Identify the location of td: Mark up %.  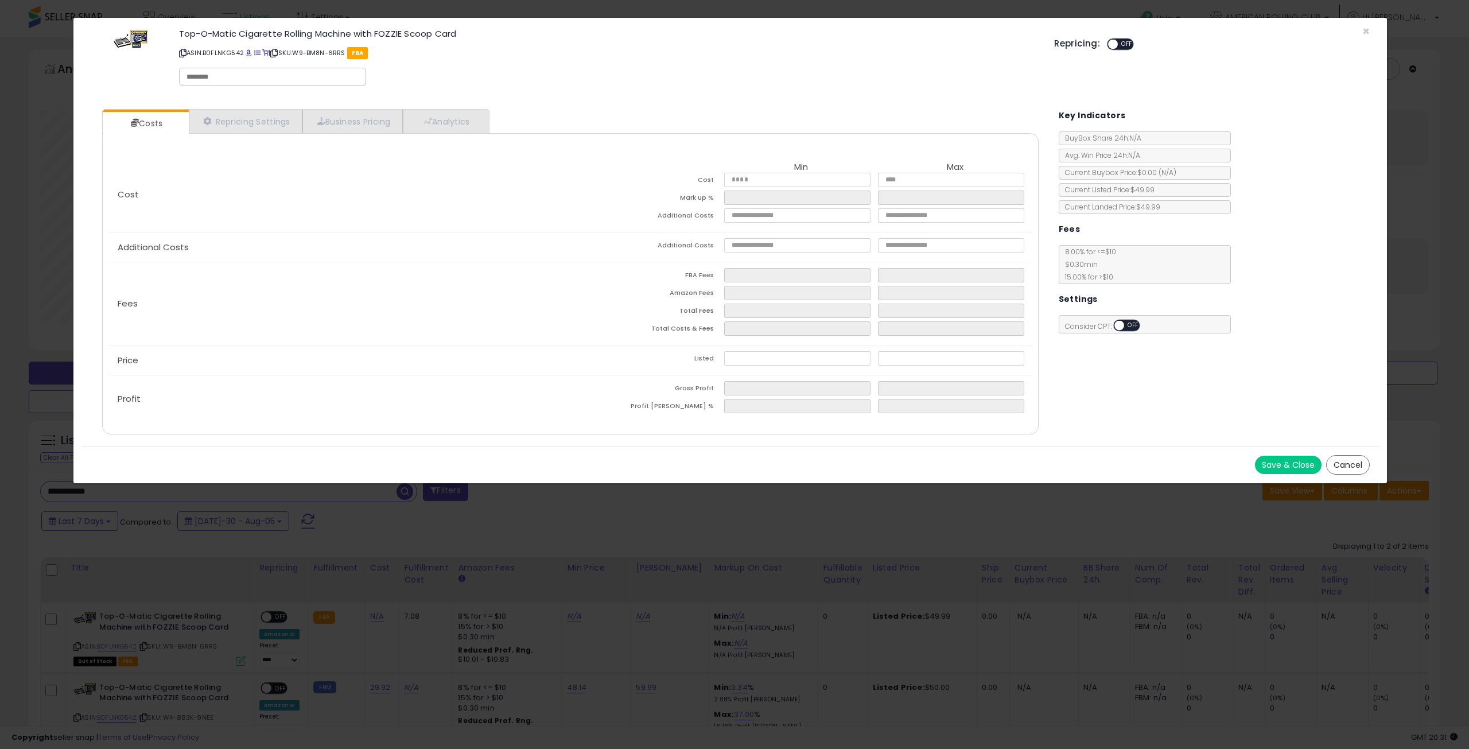
(647, 199).